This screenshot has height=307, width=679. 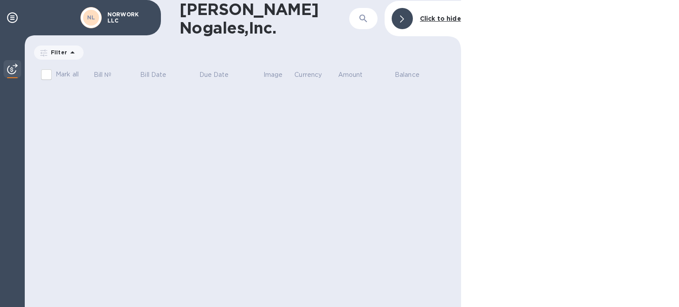 What do you see at coordinates (308, 75) in the screenshot?
I see `span: Currency` at bounding box center [308, 75].